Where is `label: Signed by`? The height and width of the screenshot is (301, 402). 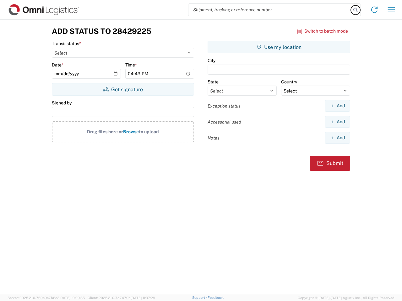 label: Signed by is located at coordinates (62, 103).